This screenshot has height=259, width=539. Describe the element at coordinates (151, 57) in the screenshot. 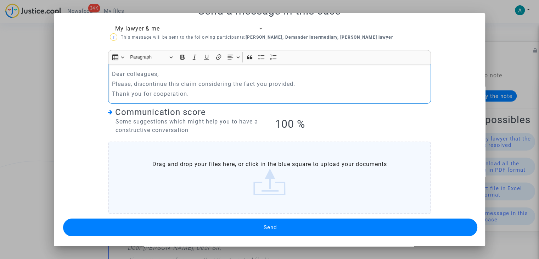

I see `button: Paragraph` at that location.